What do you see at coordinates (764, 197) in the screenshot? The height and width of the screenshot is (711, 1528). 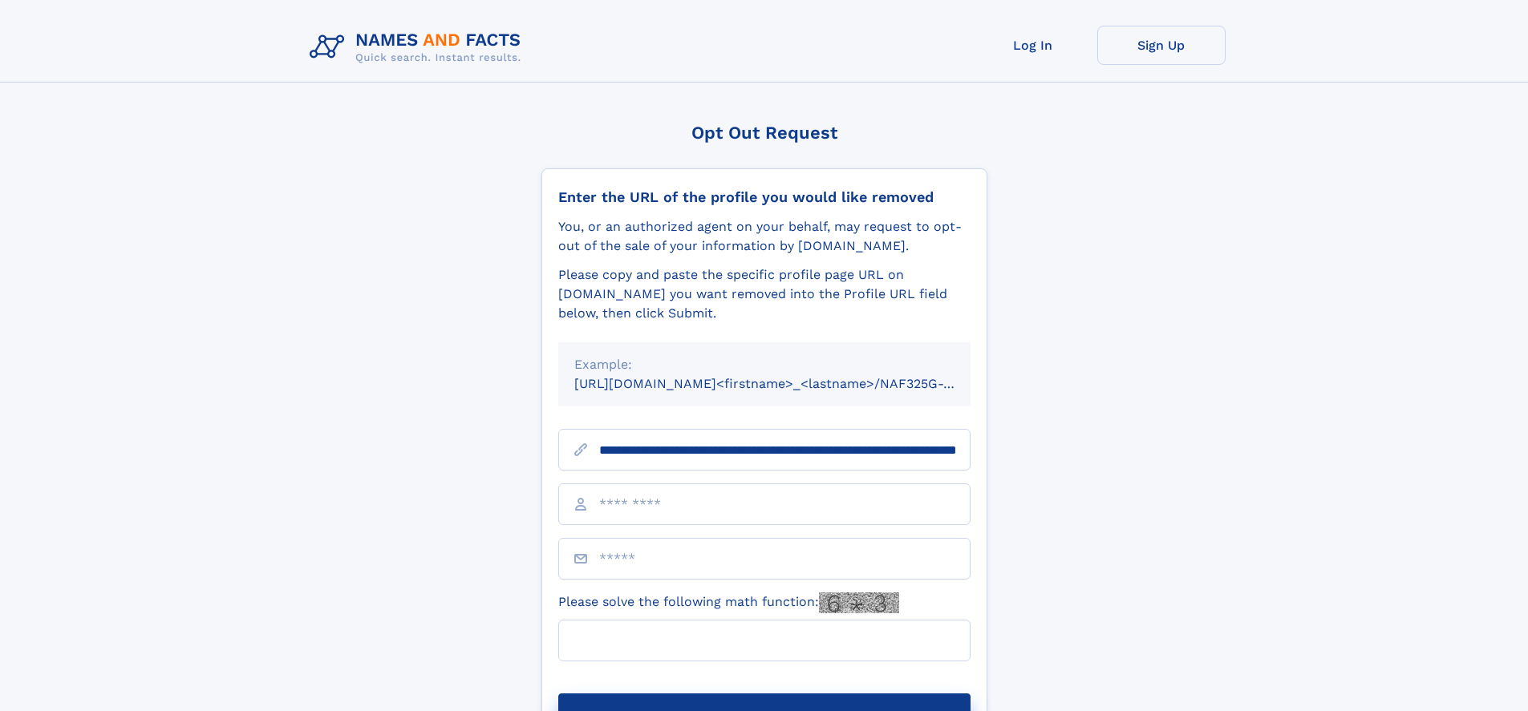 I see `div: Enter the URL of the profile you would like removed` at bounding box center [764, 197].